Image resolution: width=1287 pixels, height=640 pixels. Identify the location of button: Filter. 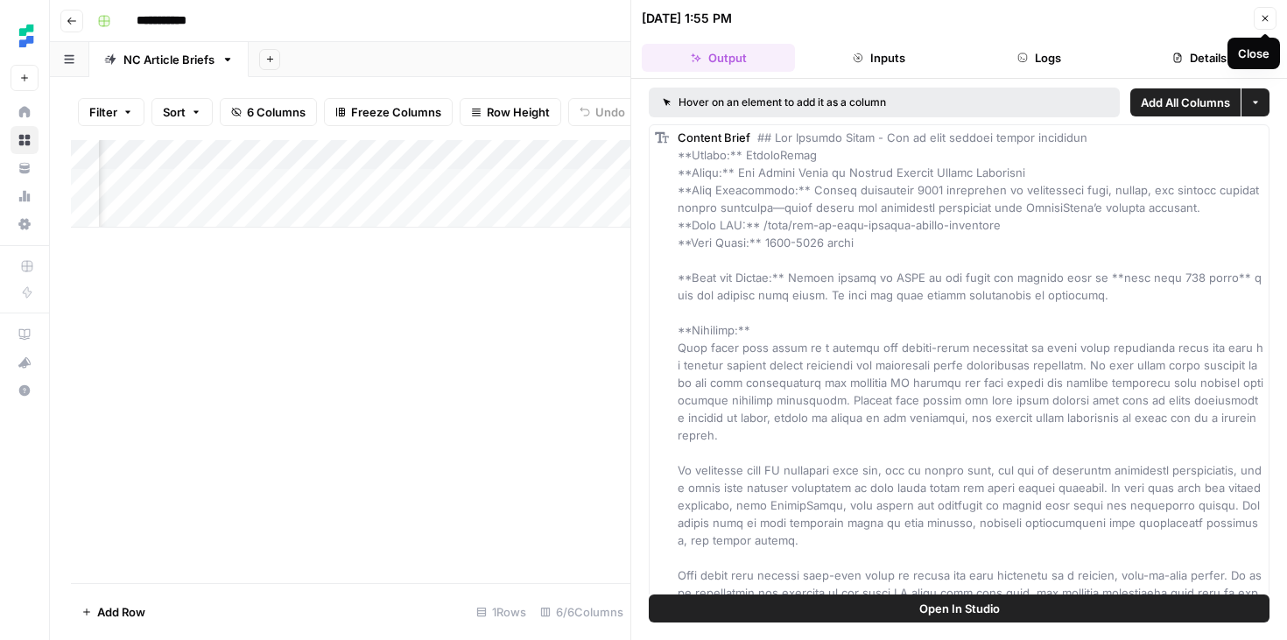
(111, 112).